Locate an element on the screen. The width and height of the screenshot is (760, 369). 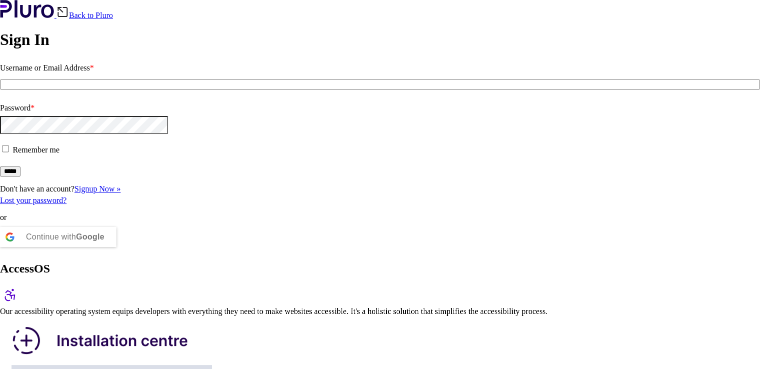
a: Back to Pluro is located at coordinates (84, 15).